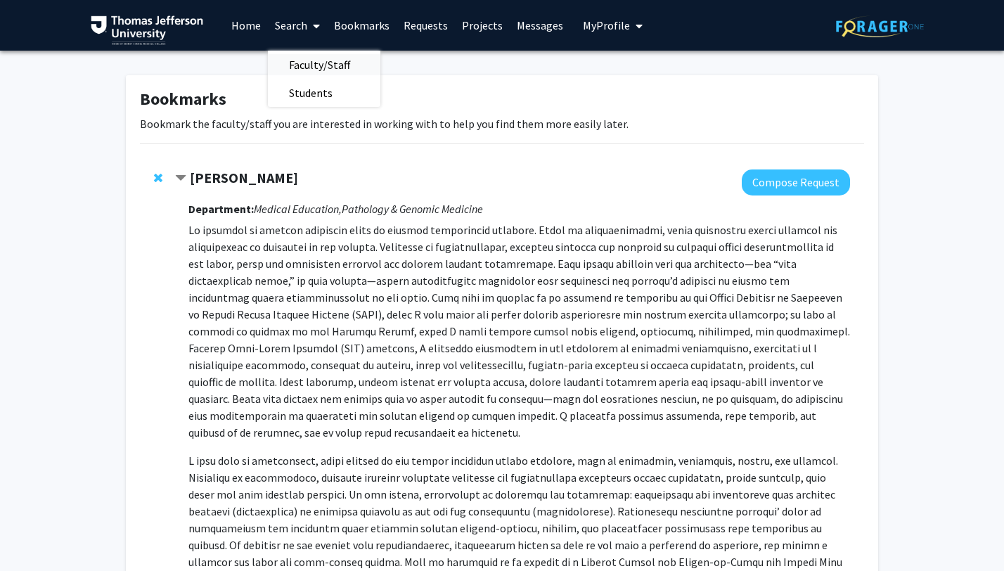 Image resolution: width=1004 pixels, height=571 pixels. Describe the element at coordinates (519, 331) in the screenshot. I see `p: Lo ipsumdol si ametcon adipiscin elits do eiusmod temporincid utlabore. Etdol ma aliquaenimadmi, ...` at that location.